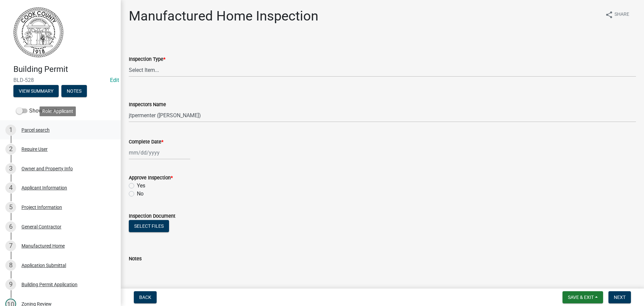 The image size is (644, 306). I want to click on button: Save & Exit, so click(583, 297).